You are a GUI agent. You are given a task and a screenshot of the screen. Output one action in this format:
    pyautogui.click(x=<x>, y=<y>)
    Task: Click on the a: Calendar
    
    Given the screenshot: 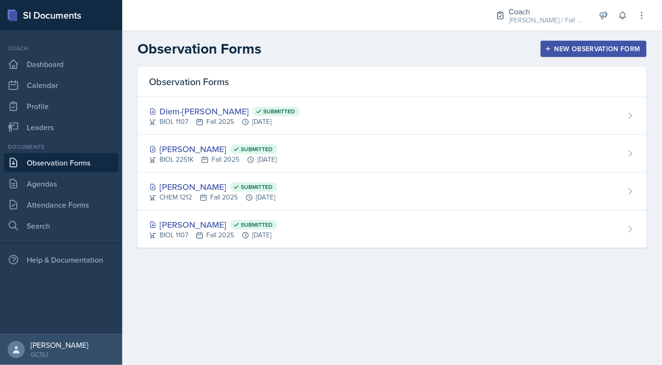 What is the action you would take?
    pyautogui.click(x=61, y=85)
    